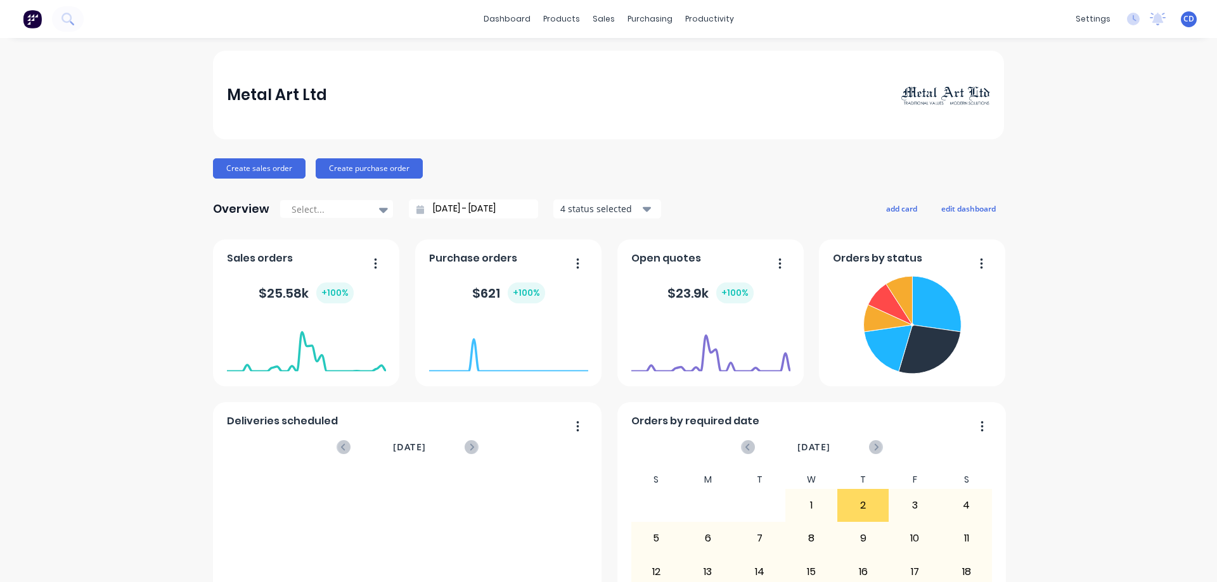 The width and height of the screenshot is (1217, 582). What do you see at coordinates (915, 480) in the screenshot?
I see `div: F` at bounding box center [915, 480].